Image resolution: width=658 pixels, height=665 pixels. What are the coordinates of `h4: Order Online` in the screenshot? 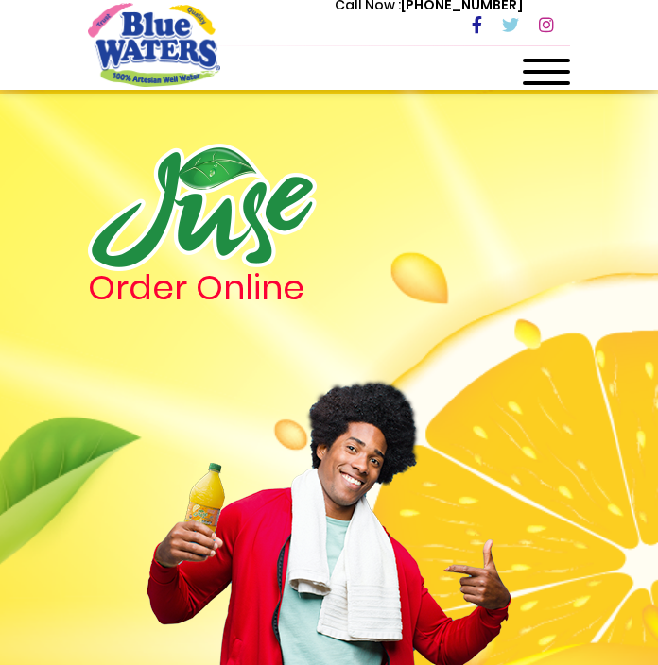 It's located at (329, 288).